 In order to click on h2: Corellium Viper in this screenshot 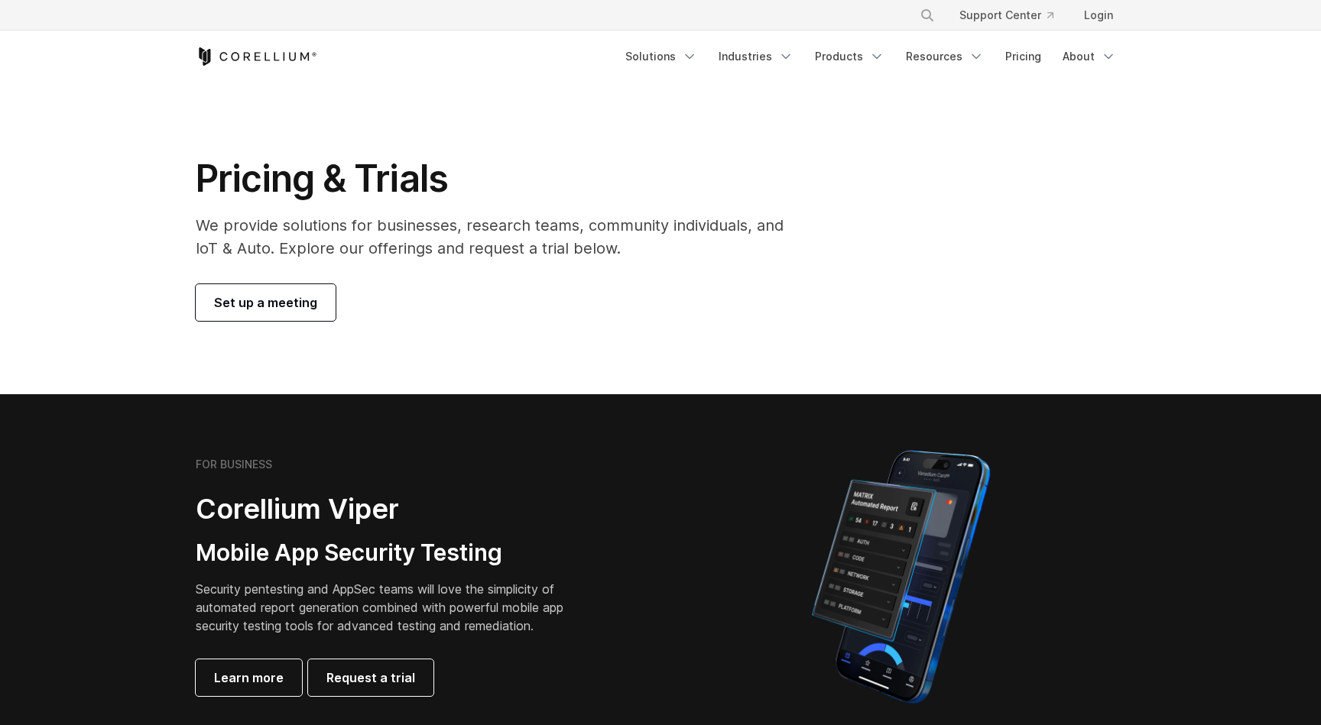, I will do `click(391, 509)`.